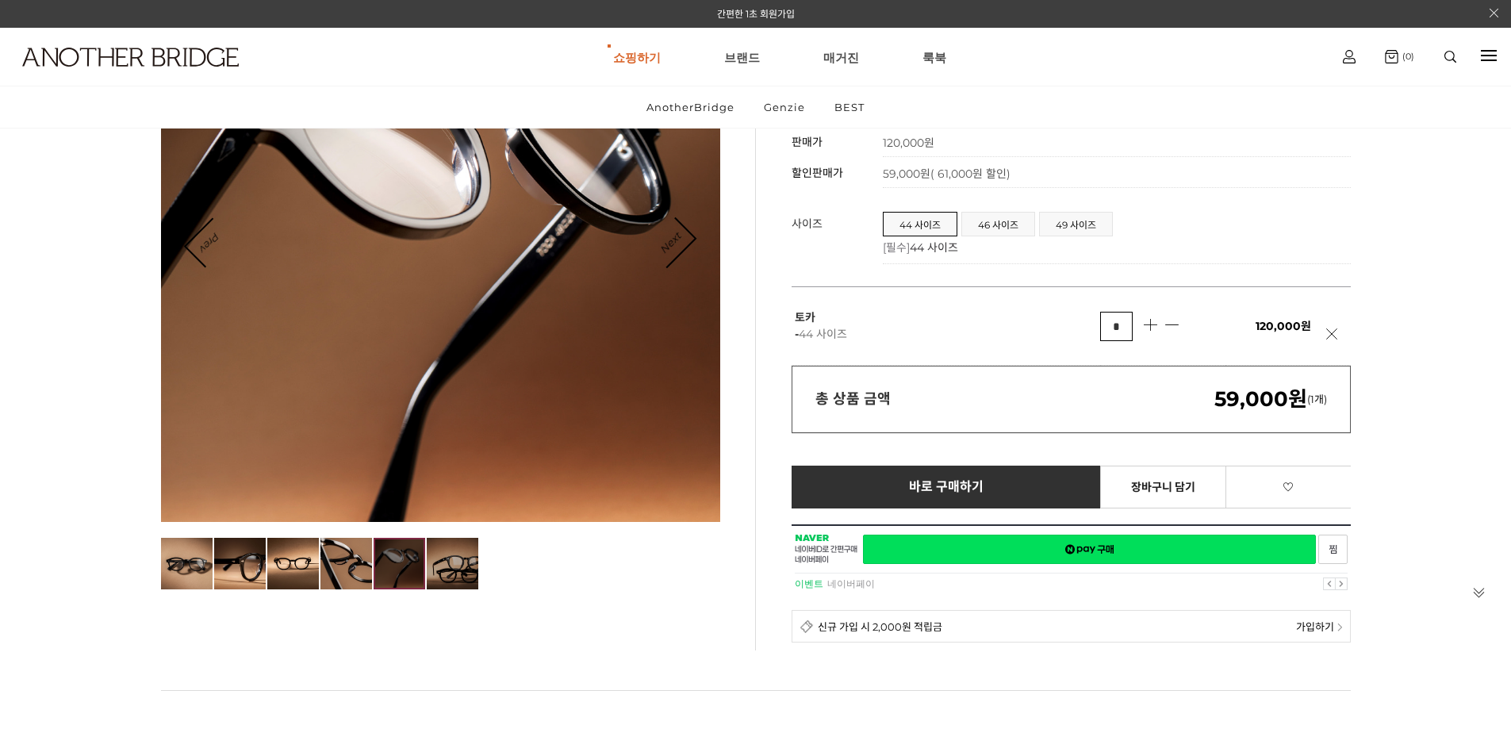 The image size is (1511, 729). What do you see at coordinates (1283, 326) in the screenshot?
I see `span: 120,000원` at bounding box center [1283, 326].